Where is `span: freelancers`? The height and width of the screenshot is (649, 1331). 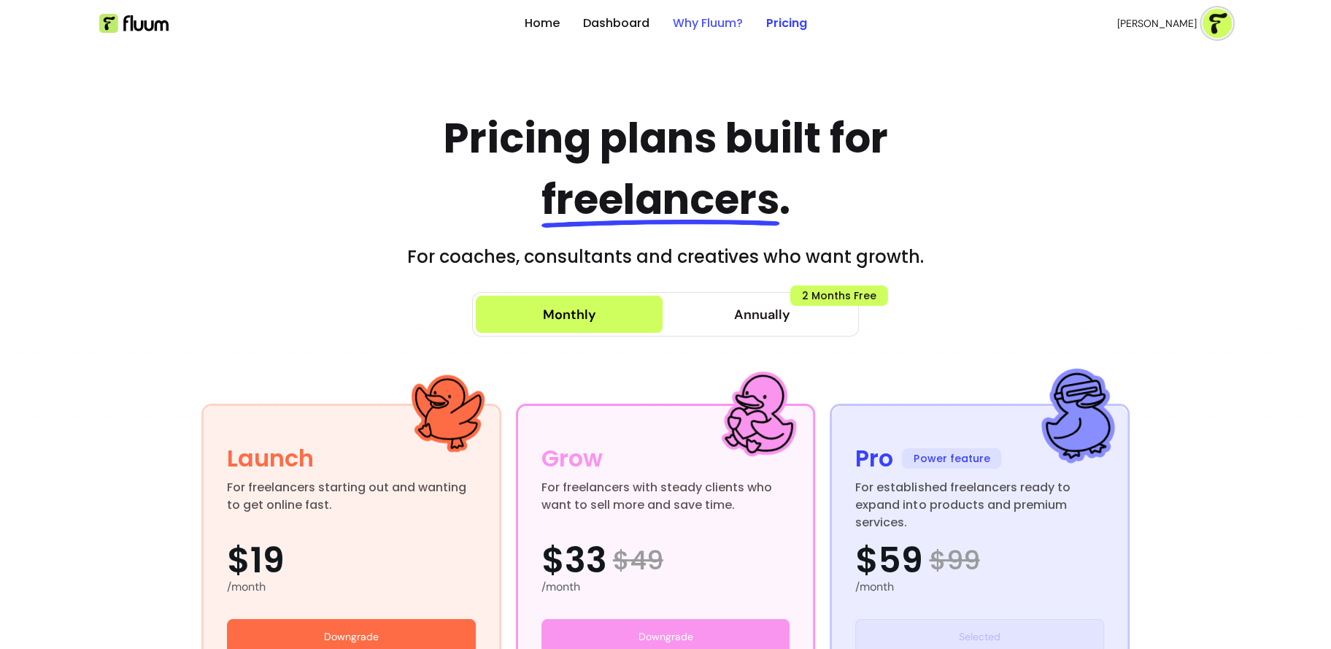
span: freelancers is located at coordinates (660, 199).